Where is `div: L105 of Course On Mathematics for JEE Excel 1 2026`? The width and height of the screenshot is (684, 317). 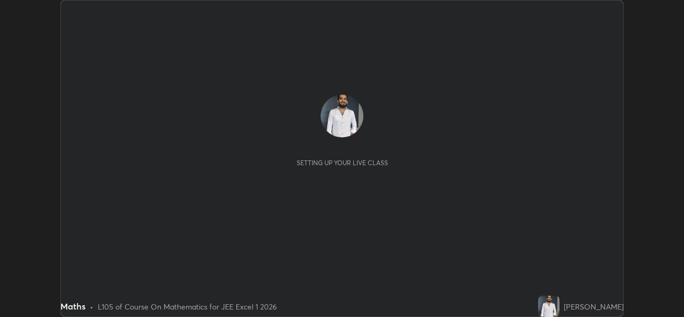 div: L105 of Course On Mathematics for JEE Excel 1 2026 is located at coordinates (187, 306).